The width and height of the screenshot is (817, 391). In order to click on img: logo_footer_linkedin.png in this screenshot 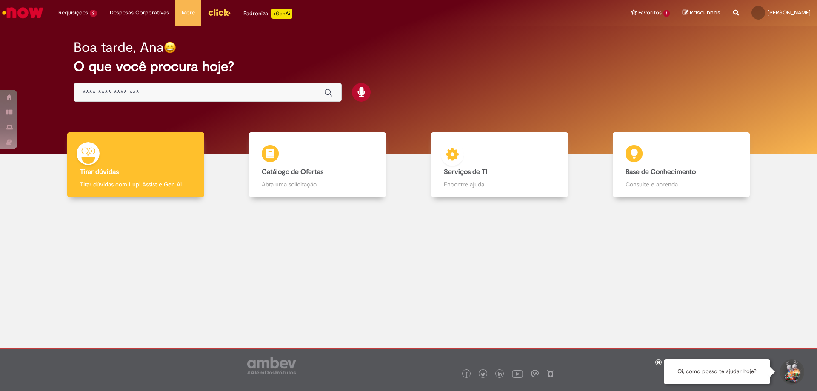, I will do `click(500, 375)`.